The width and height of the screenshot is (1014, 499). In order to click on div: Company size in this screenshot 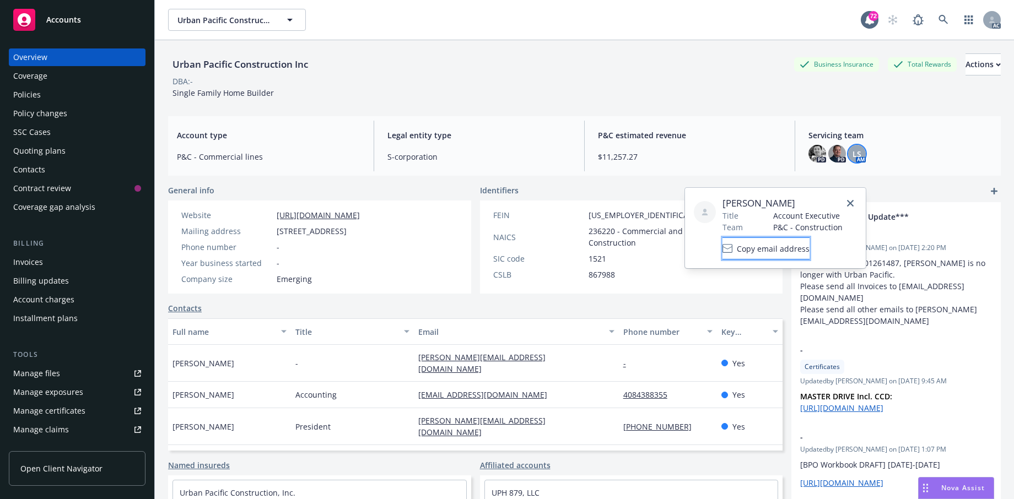, I will do `click(227, 279)`.